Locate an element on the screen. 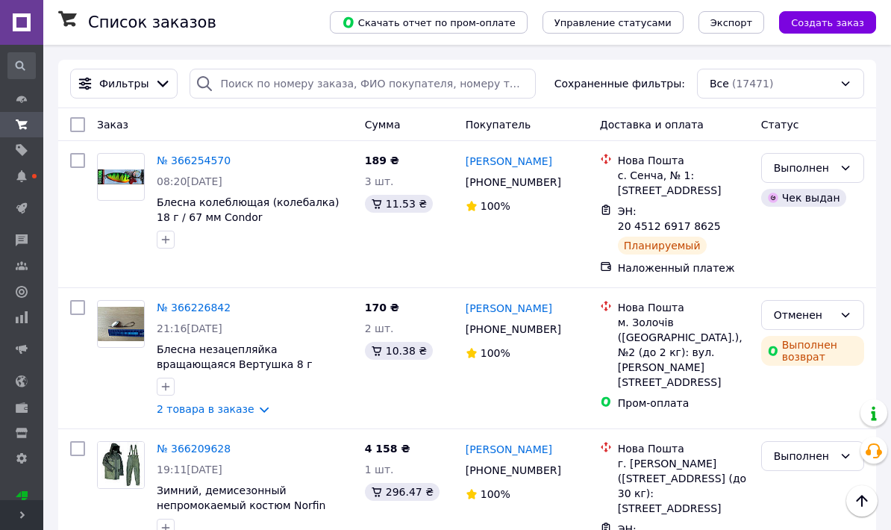  div: 296.47 ₴ is located at coordinates (402, 492).